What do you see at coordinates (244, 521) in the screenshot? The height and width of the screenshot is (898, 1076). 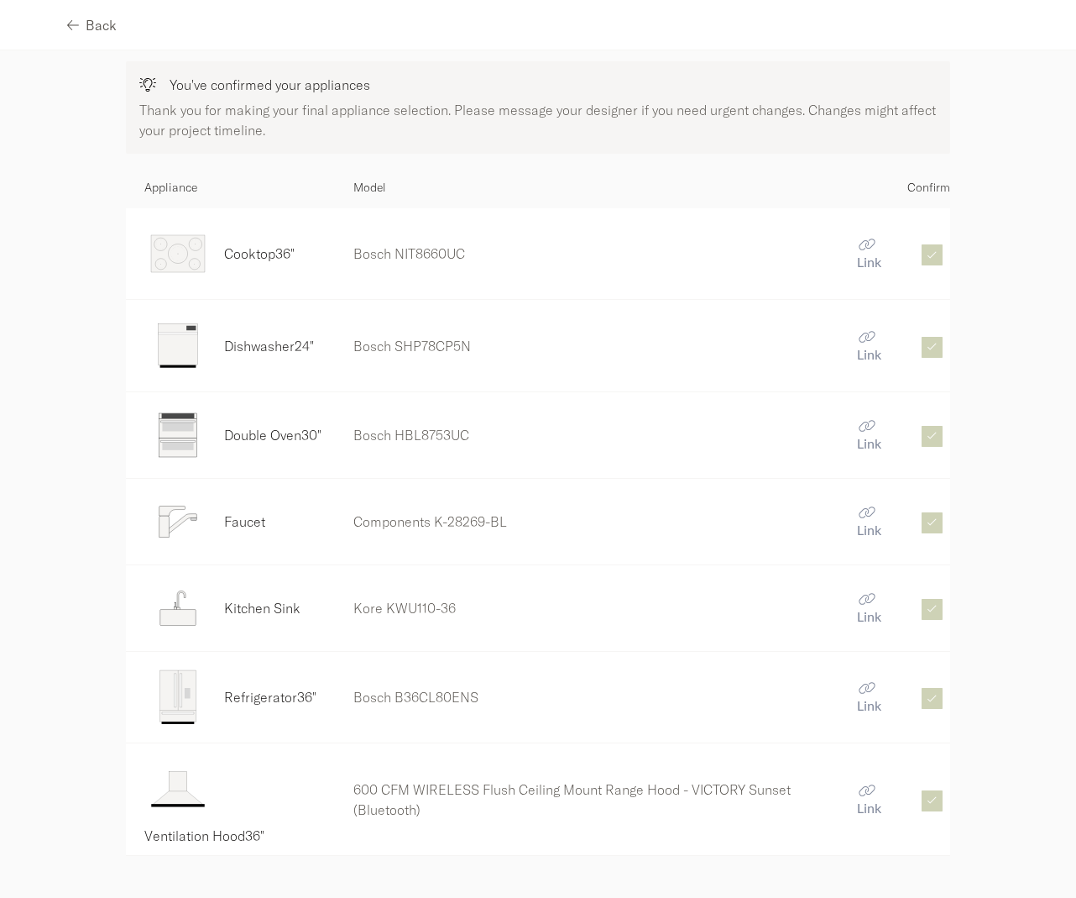 I see `p: Faucet` at bounding box center [244, 521].